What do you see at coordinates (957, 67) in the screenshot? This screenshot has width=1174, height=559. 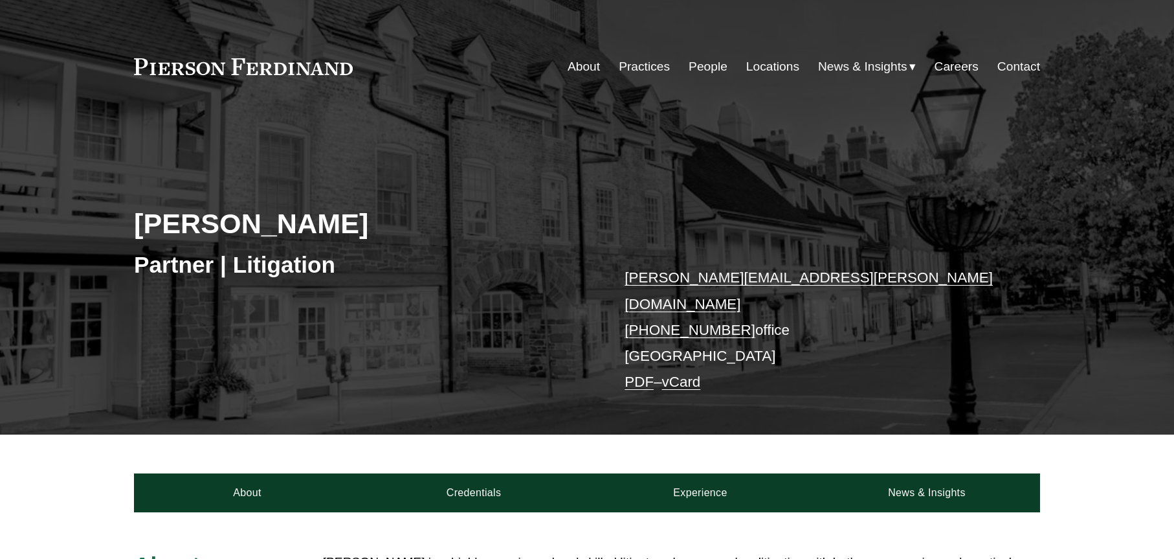 I see `a: Careers` at bounding box center [957, 67].